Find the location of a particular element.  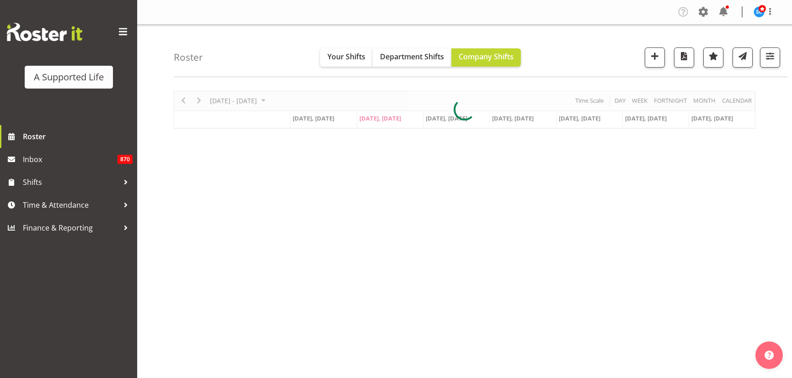

button: Send a list of all shifts for the selected filtered period to all rostered employees. is located at coordinates (742, 58).